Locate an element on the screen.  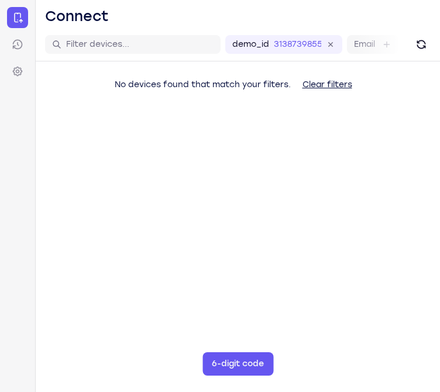
button: 6-digit code is located at coordinates (238, 364).